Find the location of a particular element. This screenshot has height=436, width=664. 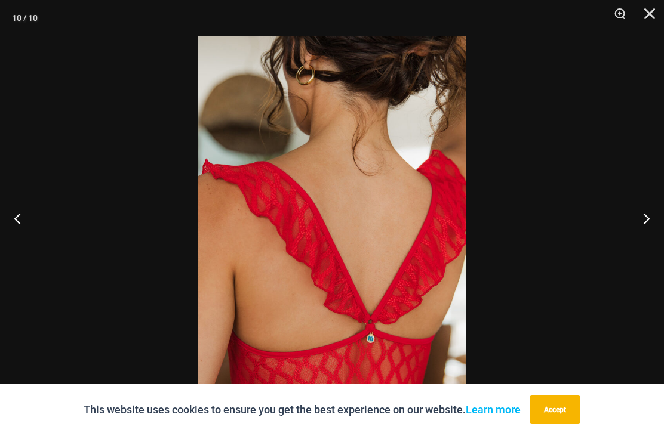

button: Next is located at coordinates (641, 219).